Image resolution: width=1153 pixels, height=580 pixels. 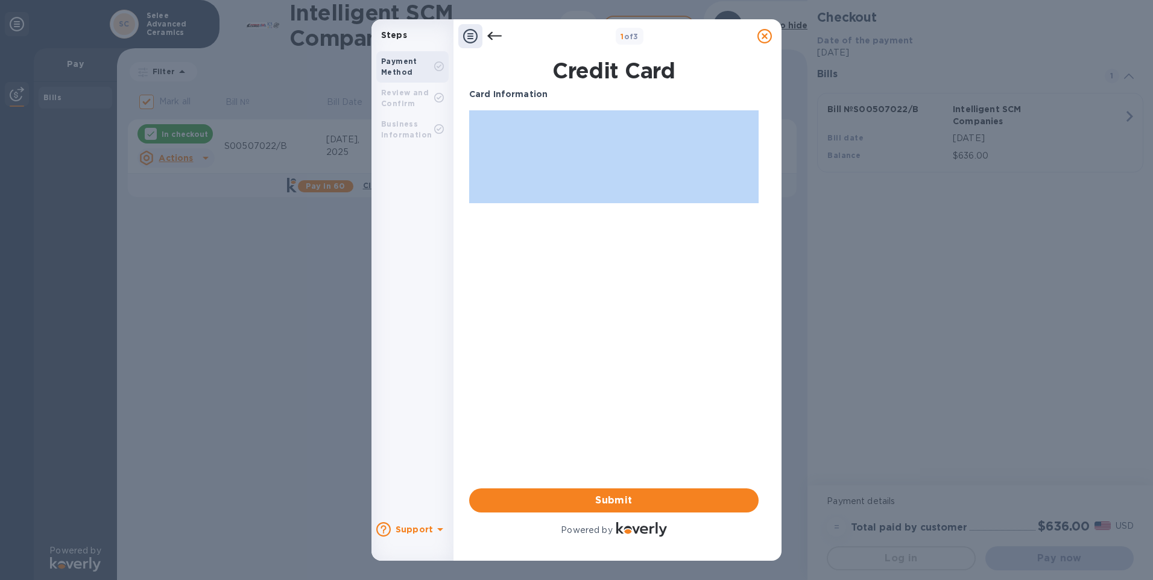 I want to click on h1: Credit Card, so click(x=614, y=71).